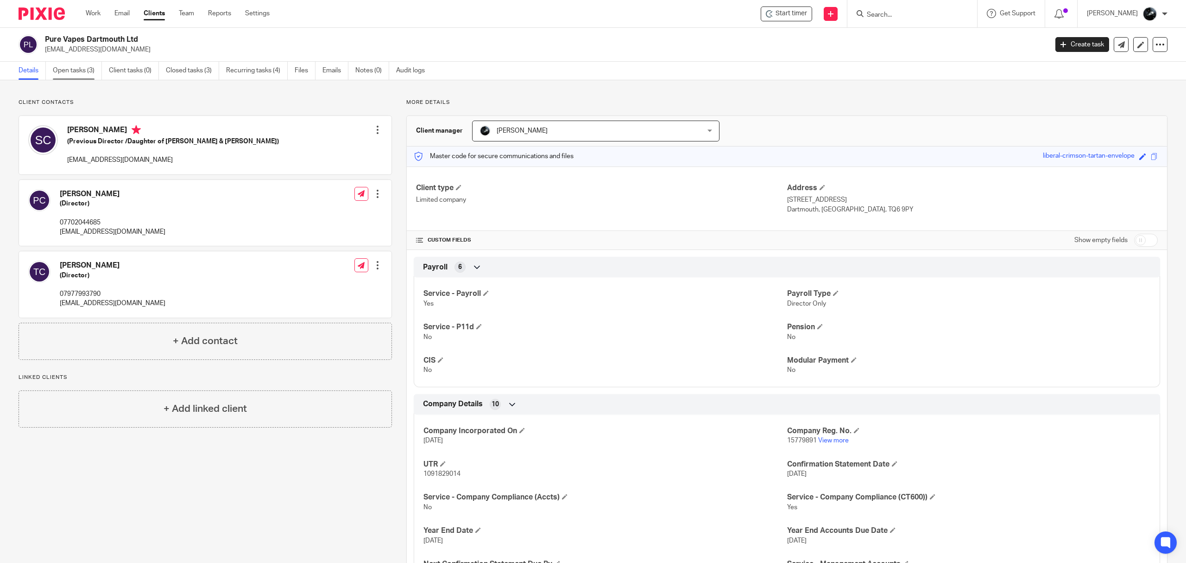 The width and height of the screenshot is (1186, 563). I want to click on h4: Service - Company Compliance (CT600)), so click(969, 497).